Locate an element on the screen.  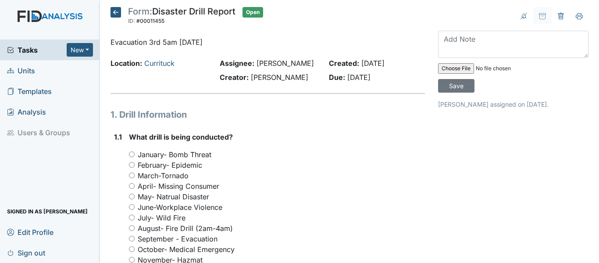
input: August- Fire Drill (2am-4am) is located at coordinates (131, 227).